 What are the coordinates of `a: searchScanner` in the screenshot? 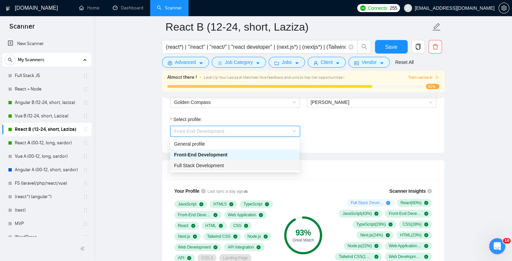 It's located at (169, 8).